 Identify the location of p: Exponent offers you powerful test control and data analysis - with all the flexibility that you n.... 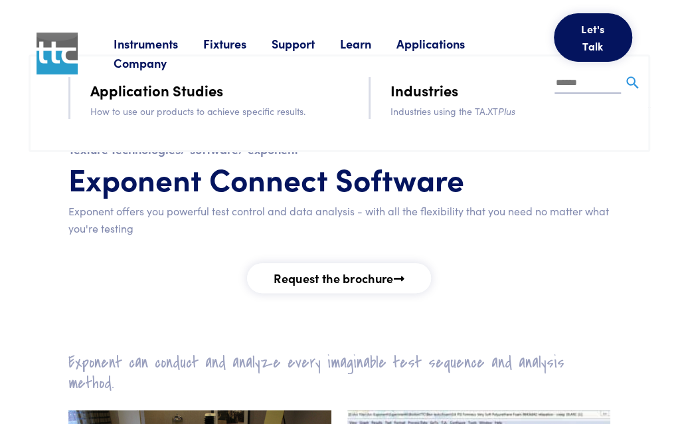
(339, 219).